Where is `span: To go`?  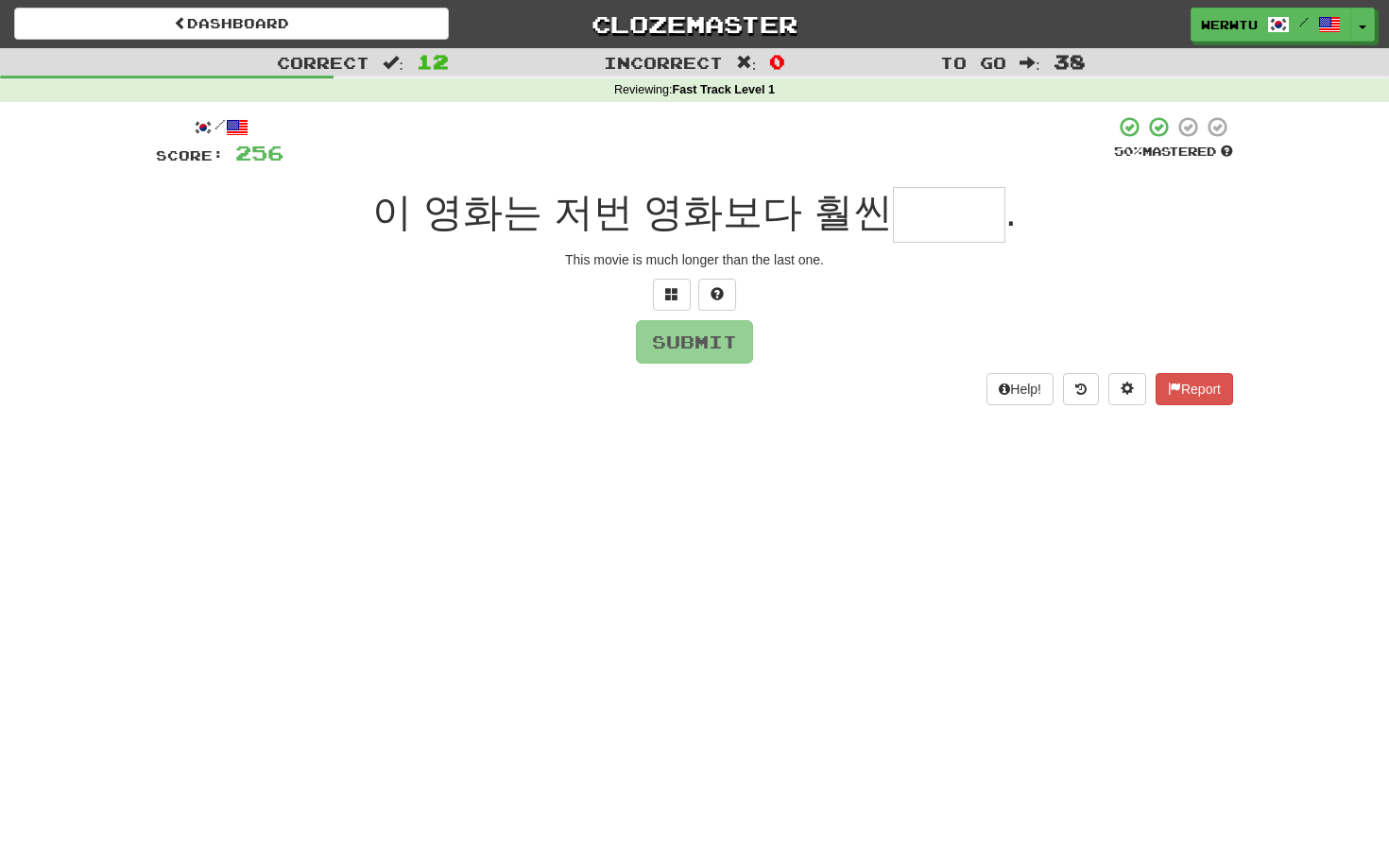 span: To go is located at coordinates (974, 63).